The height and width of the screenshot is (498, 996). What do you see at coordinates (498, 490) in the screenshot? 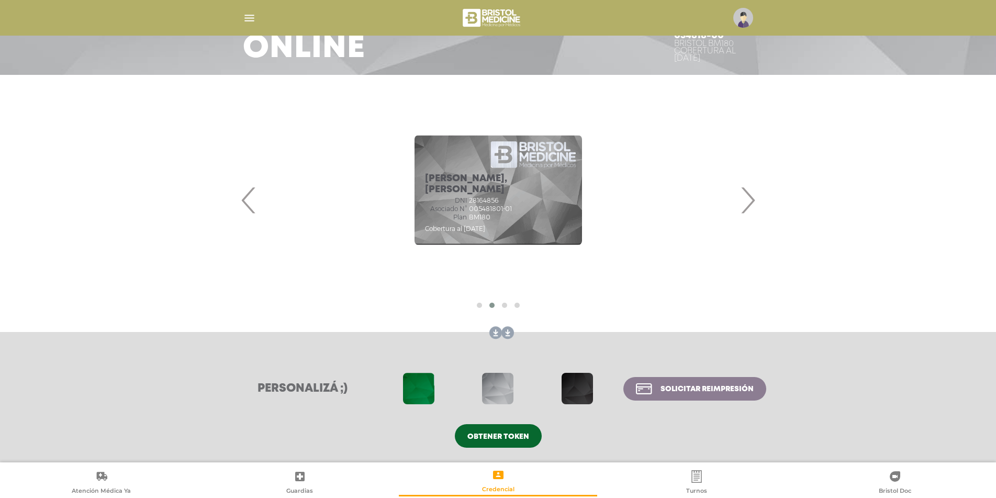
I see `span: Credencial` at bounding box center [498, 490].